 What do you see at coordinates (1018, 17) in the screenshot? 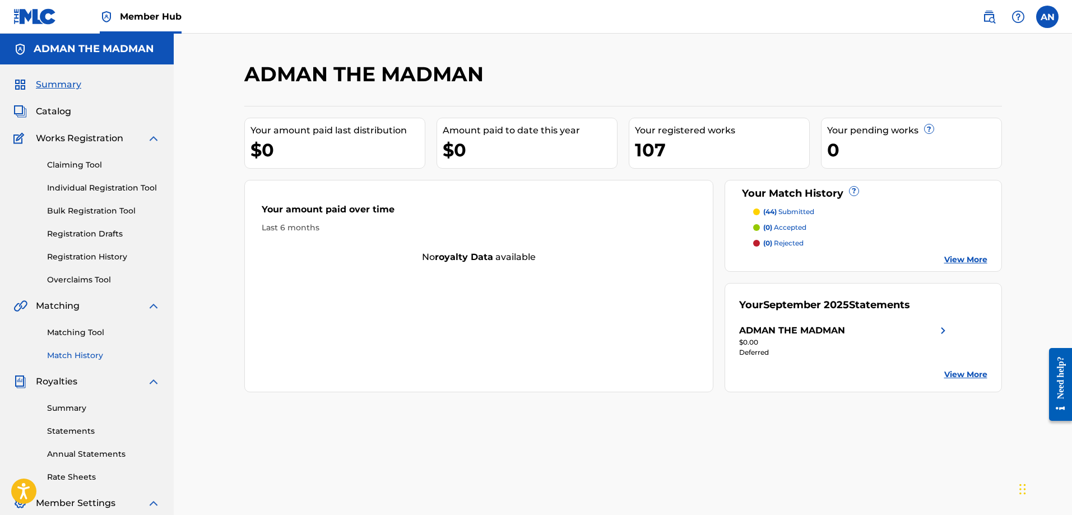
I see `div: Help` at bounding box center [1018, 17].